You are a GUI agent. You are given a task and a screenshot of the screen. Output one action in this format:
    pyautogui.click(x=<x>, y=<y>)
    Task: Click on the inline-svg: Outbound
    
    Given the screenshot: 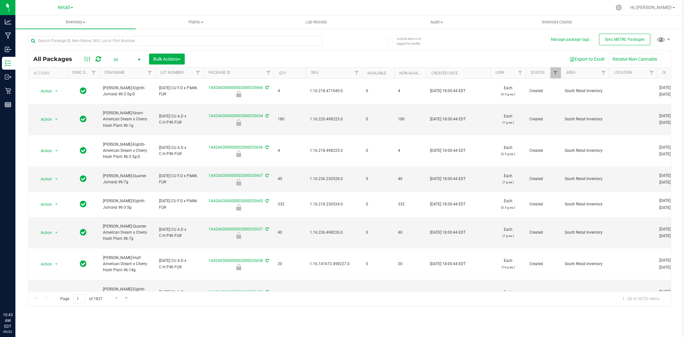 What is the action you would take?
    pyautogui.click(x=8, y=77)
    